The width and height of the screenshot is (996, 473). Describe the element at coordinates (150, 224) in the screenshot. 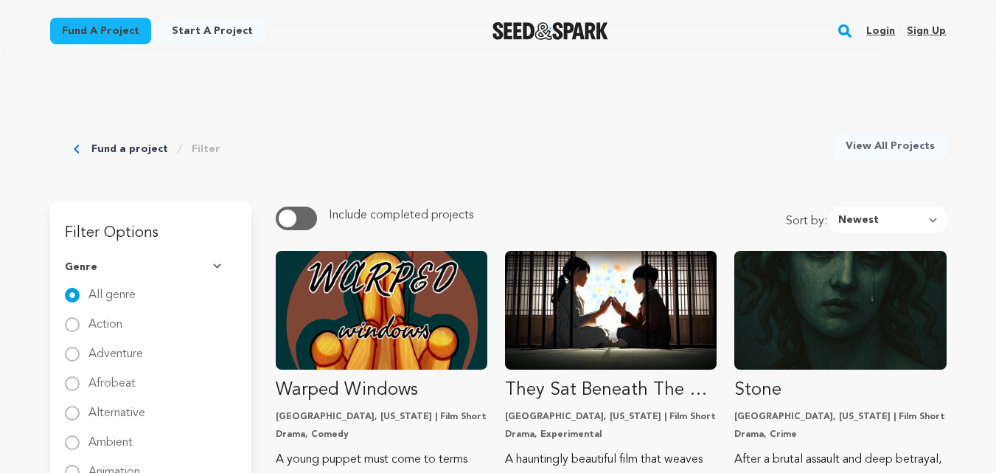

I see `h3: Filter Options` at that location.